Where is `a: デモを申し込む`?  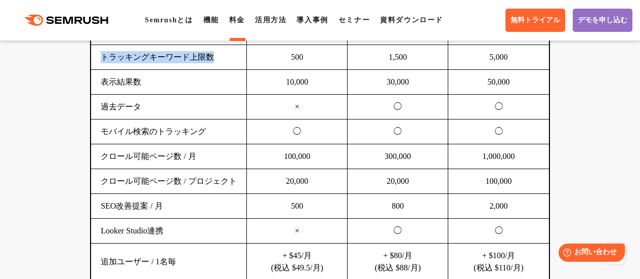 a: デモを申し込む is located at coordinates (603, 20).